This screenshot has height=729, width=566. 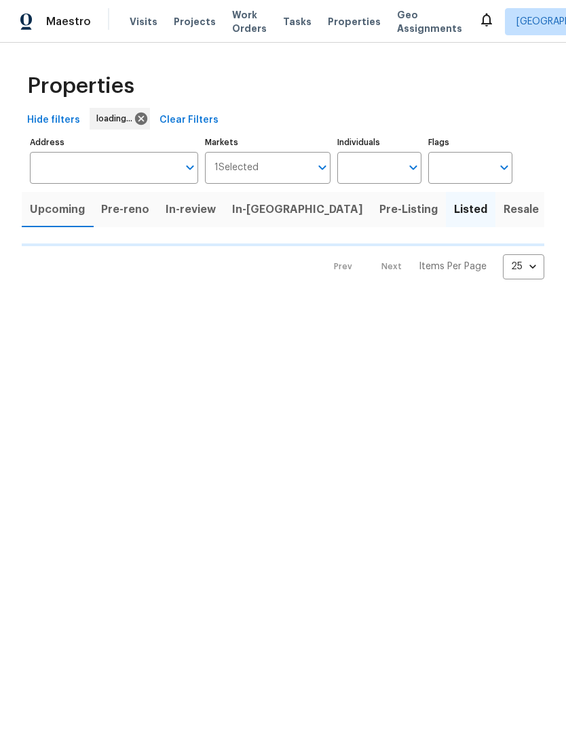 I want to click on label: Markets, so click(x=268, y=142).